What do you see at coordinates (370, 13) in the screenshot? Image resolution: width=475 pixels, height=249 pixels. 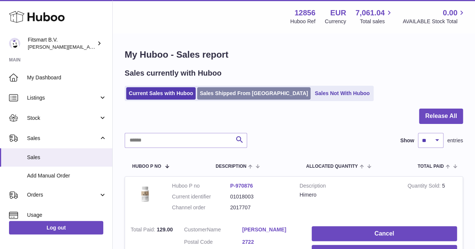 I see `span: 7,061.04` at bounding box center [370, 13].